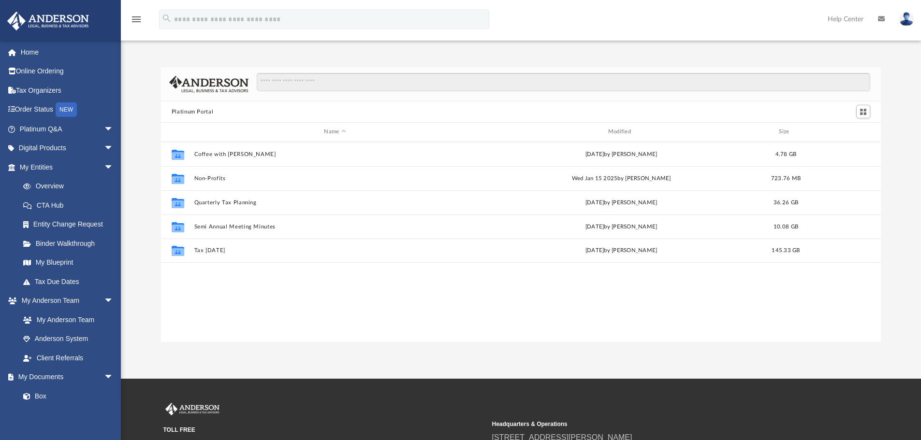 This screenshot has height=440, width=921. I want to click on span: 145.33 GB, so click(785, 250).